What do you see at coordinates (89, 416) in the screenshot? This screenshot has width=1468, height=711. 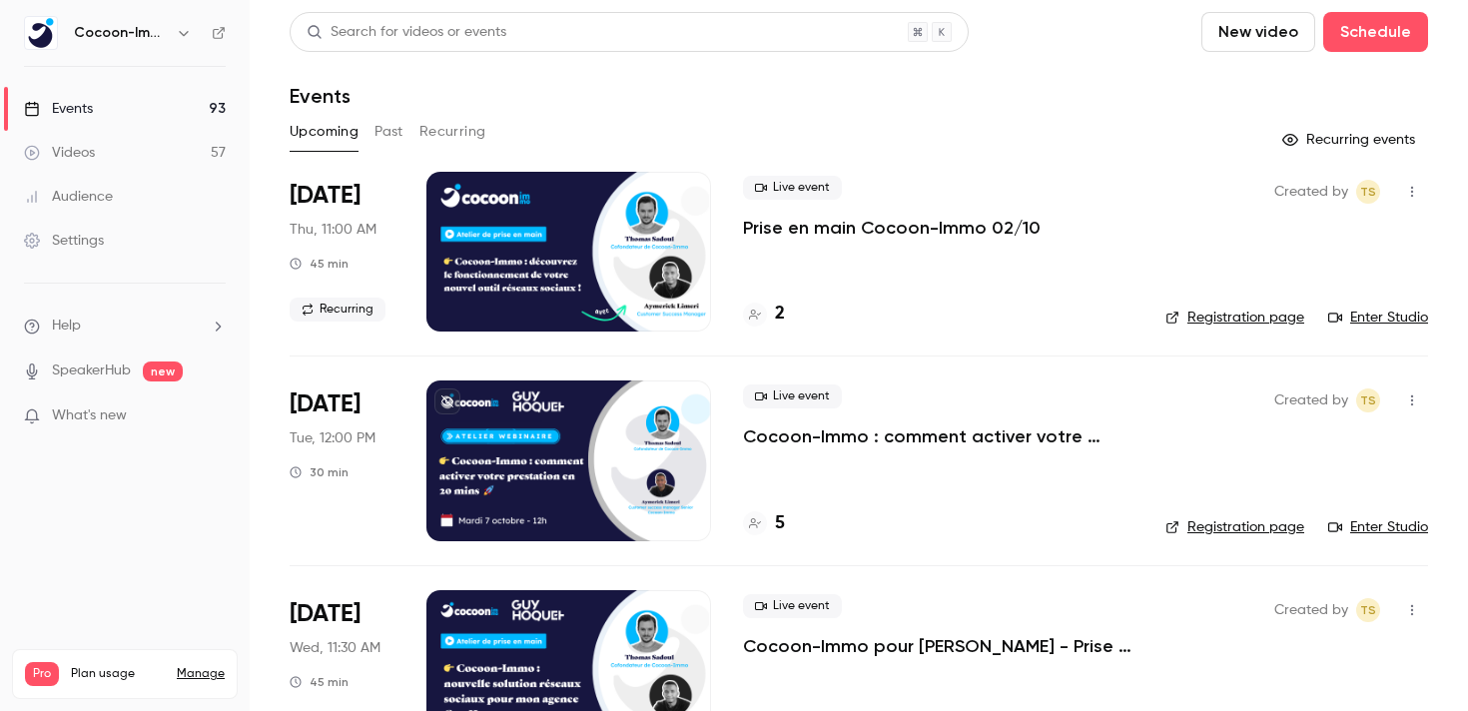 I see `span: What's new` at bounding box center [89, 416].